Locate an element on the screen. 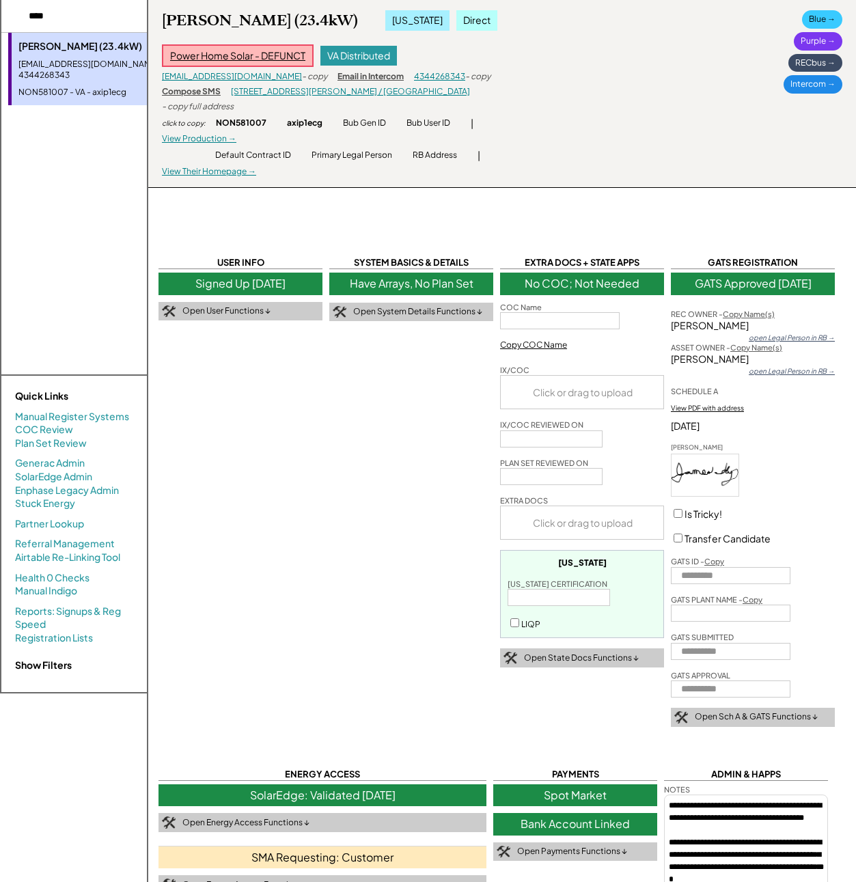  div: SYSTEM BASICS & DETAILS is located at coordinates (411, 262).